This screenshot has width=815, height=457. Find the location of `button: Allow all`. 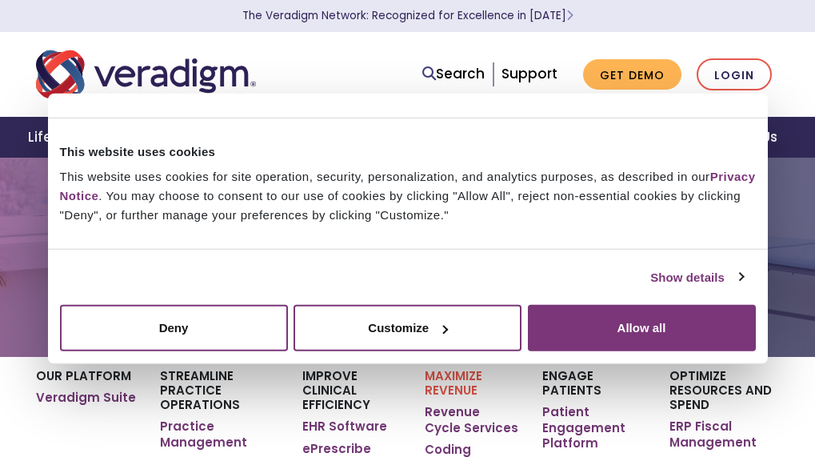

button: Allow all is located at coordinates (641, 328).